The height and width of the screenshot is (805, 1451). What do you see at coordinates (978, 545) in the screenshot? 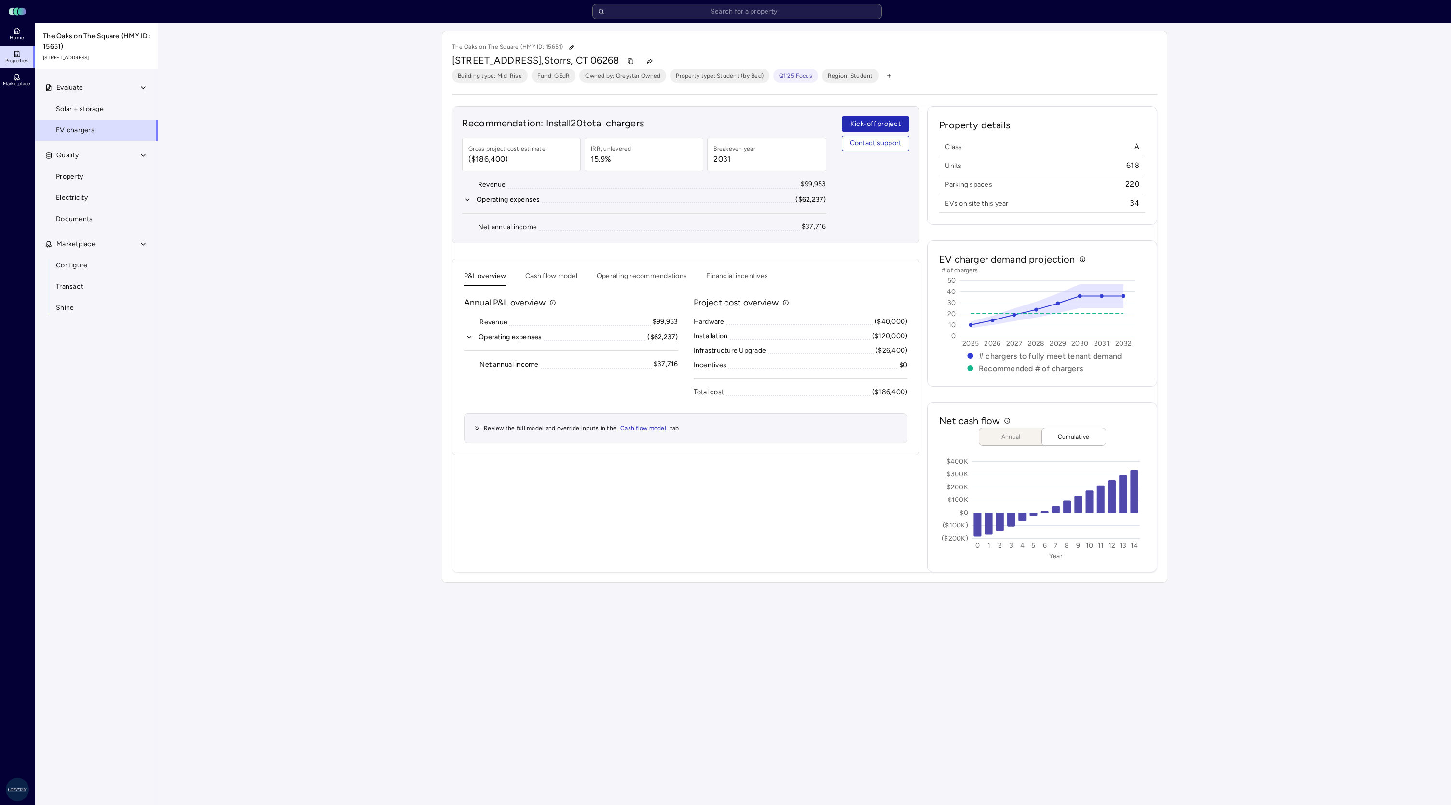
I see `text: 0` at bounding box center [978, 545].